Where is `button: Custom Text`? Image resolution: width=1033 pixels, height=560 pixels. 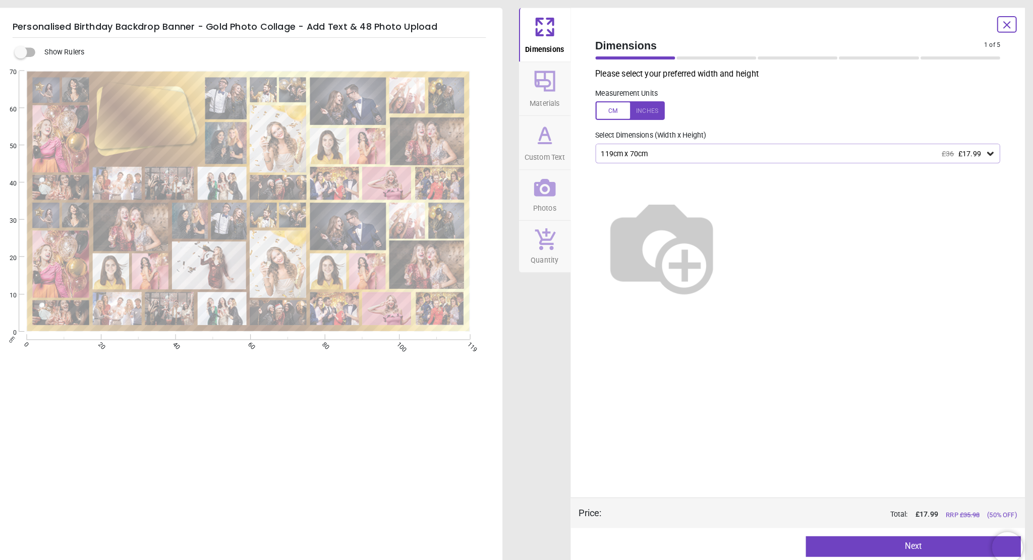 button: Custom Text is located at coordinates (556, 140).